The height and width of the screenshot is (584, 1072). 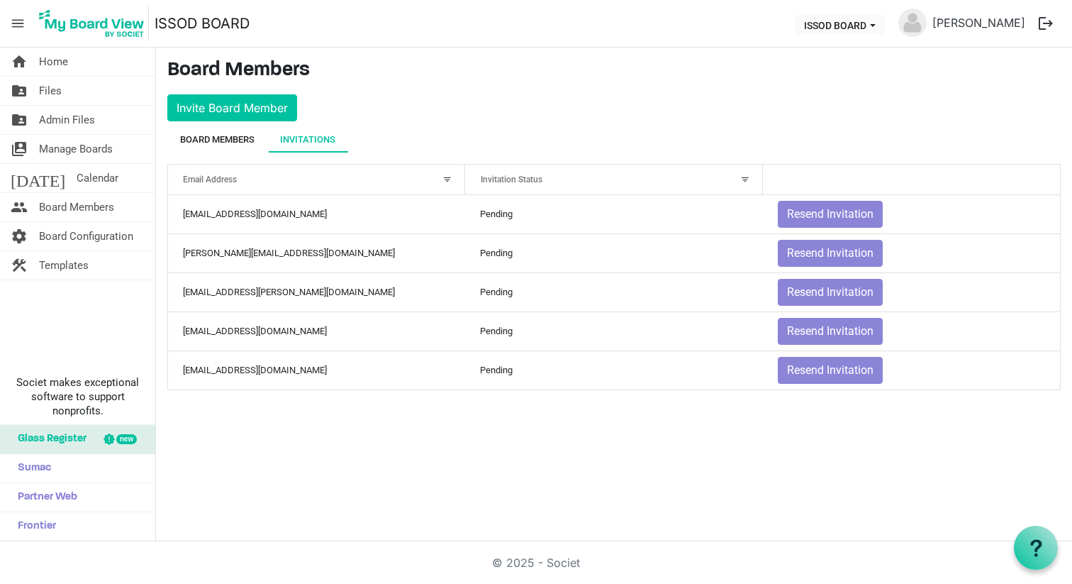 What do you see at coordinates (19, 207) in the screenshot?
I see `span: people` at bounding box center [19, 207].